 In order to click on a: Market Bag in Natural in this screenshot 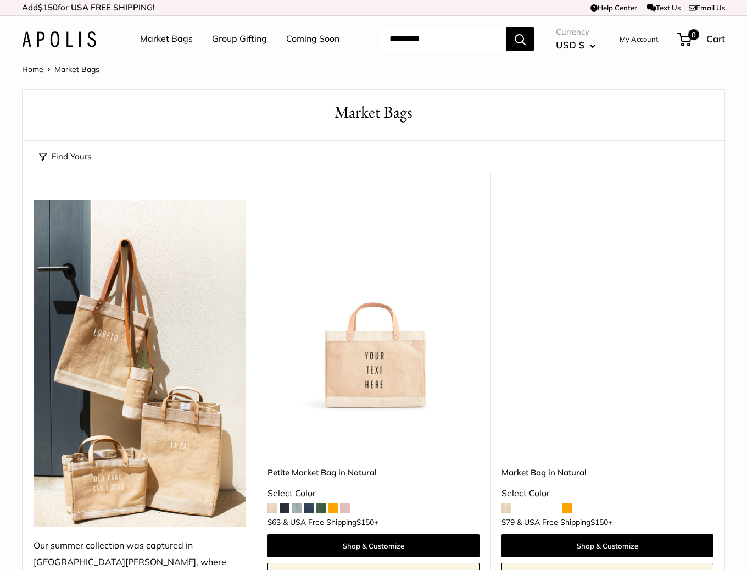, I will do `click(608, 472)`.